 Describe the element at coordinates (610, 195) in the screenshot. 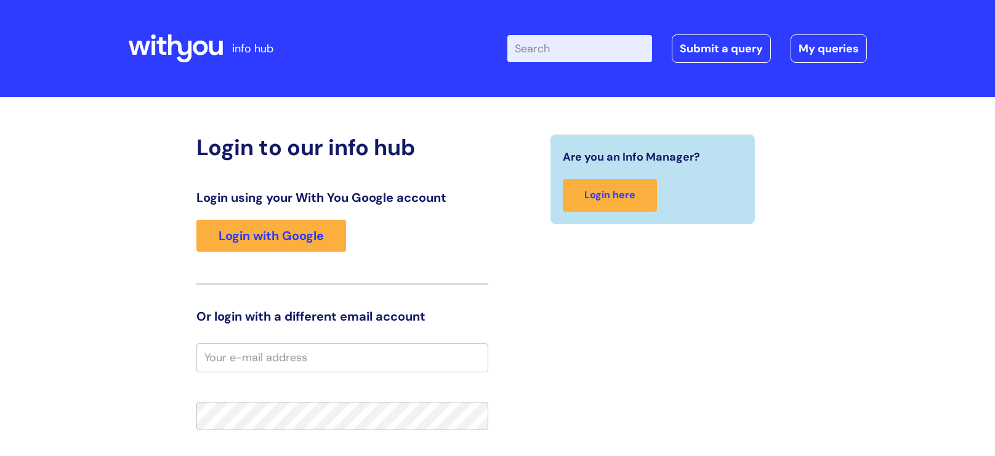

I see `a: Login here` at that location.